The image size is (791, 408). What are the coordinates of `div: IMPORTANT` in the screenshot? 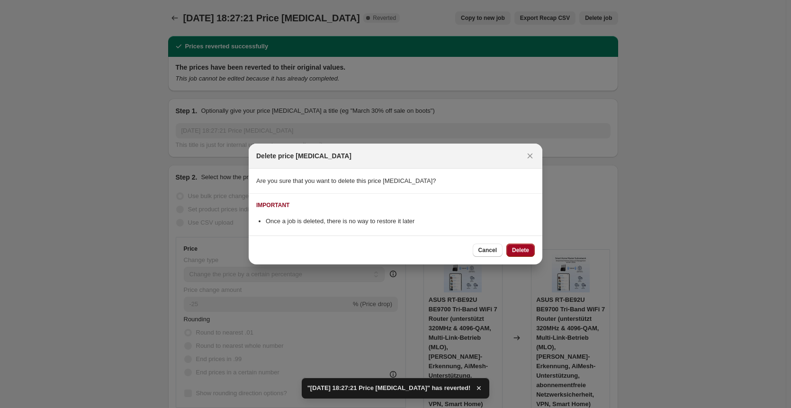 It's located at (273, 205).